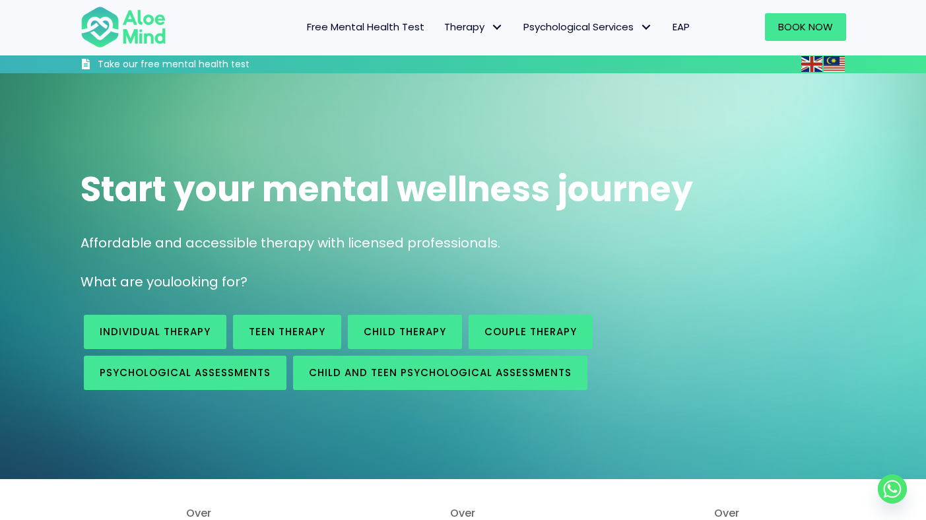  I want to click on a: Take our free mental health test, so click(200, 65).